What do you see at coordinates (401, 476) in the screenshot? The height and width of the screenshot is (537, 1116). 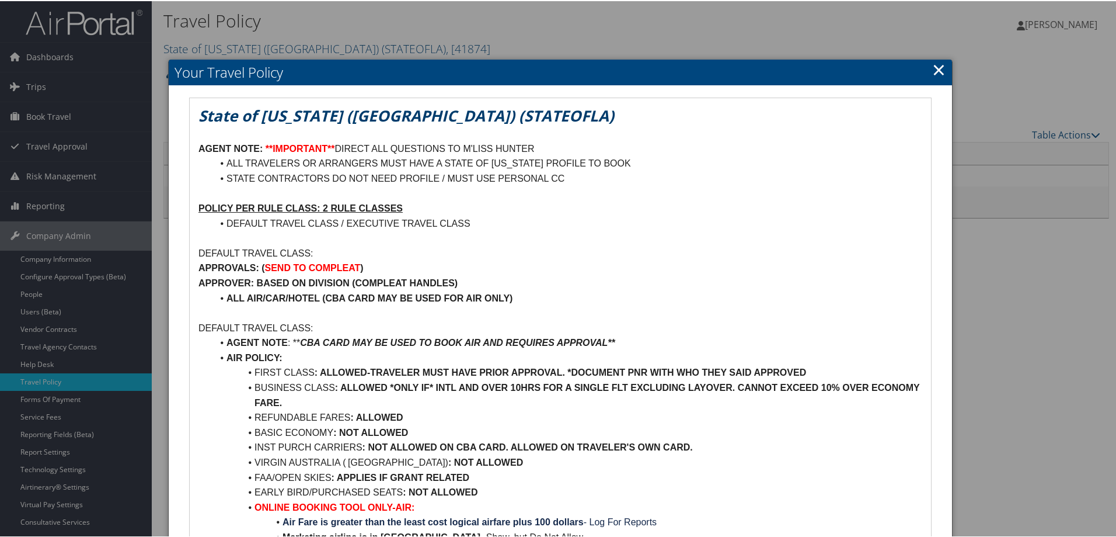 I see `strong: : APPLIES IF GRANT RELATED` at bounding box center [401, 476].